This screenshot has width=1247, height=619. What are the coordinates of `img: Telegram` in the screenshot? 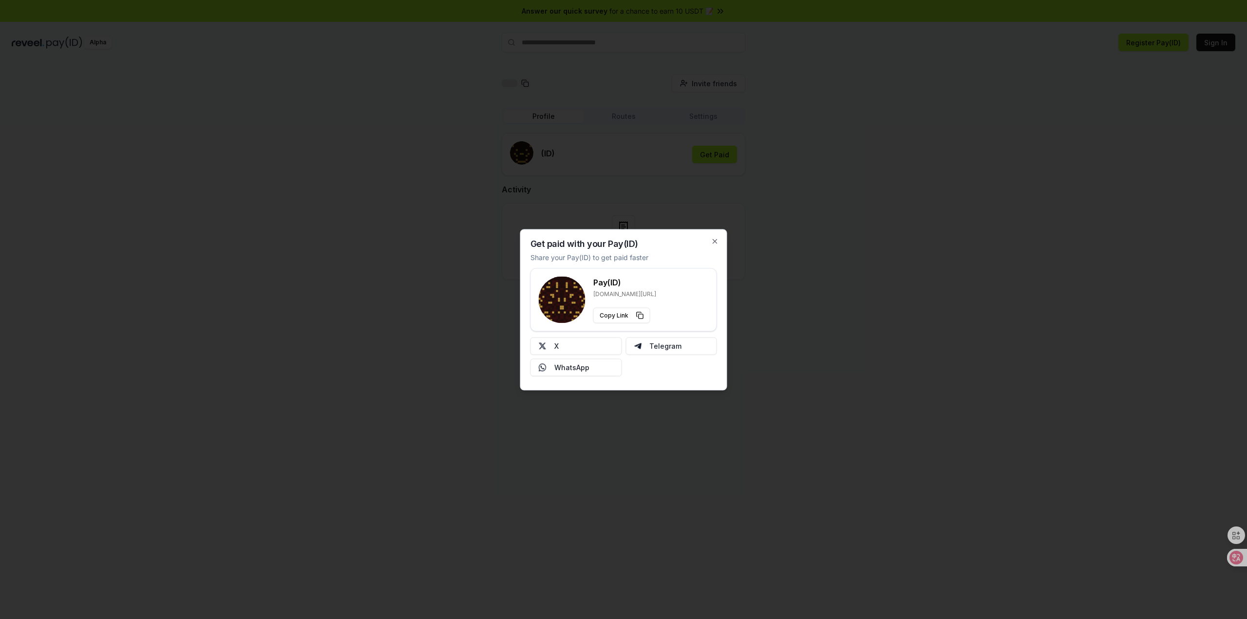 It's located at (638, 346).